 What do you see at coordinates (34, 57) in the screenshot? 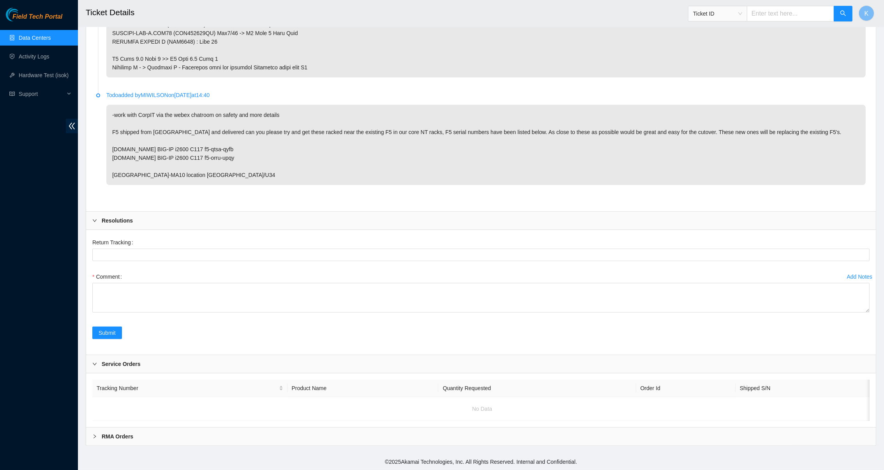
I see `a: Activity Logs` at bounding box center [34, 57].